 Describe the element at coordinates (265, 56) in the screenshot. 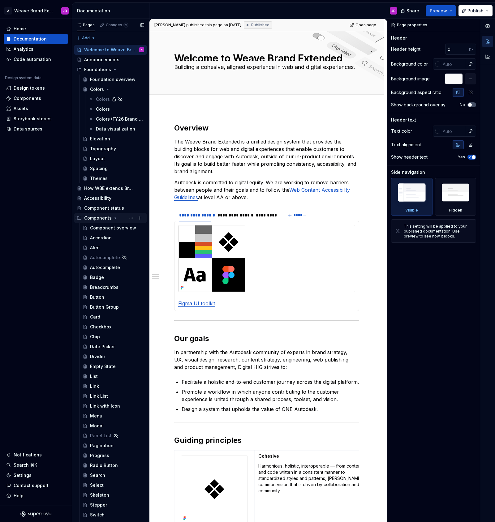

I see `textarea: Welcome to Weave Brand Extended` at that location.